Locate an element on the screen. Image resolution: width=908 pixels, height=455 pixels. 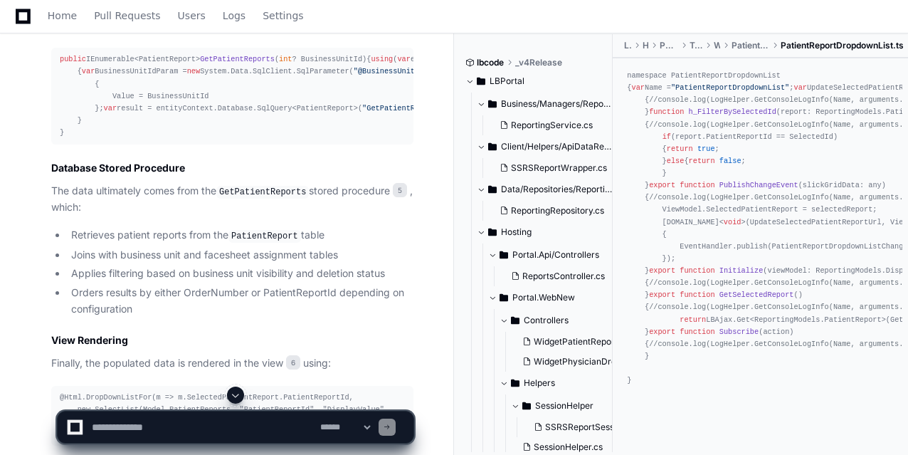
span: Helpers is located at coordinates (540, 383).